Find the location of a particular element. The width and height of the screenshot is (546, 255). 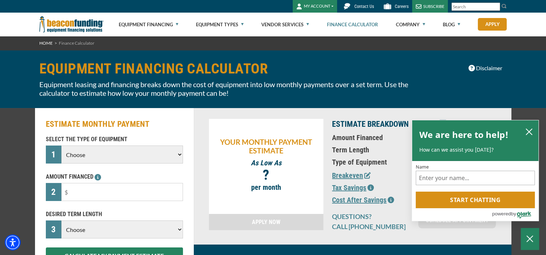

input: Search is located at coordinates (475, 6).